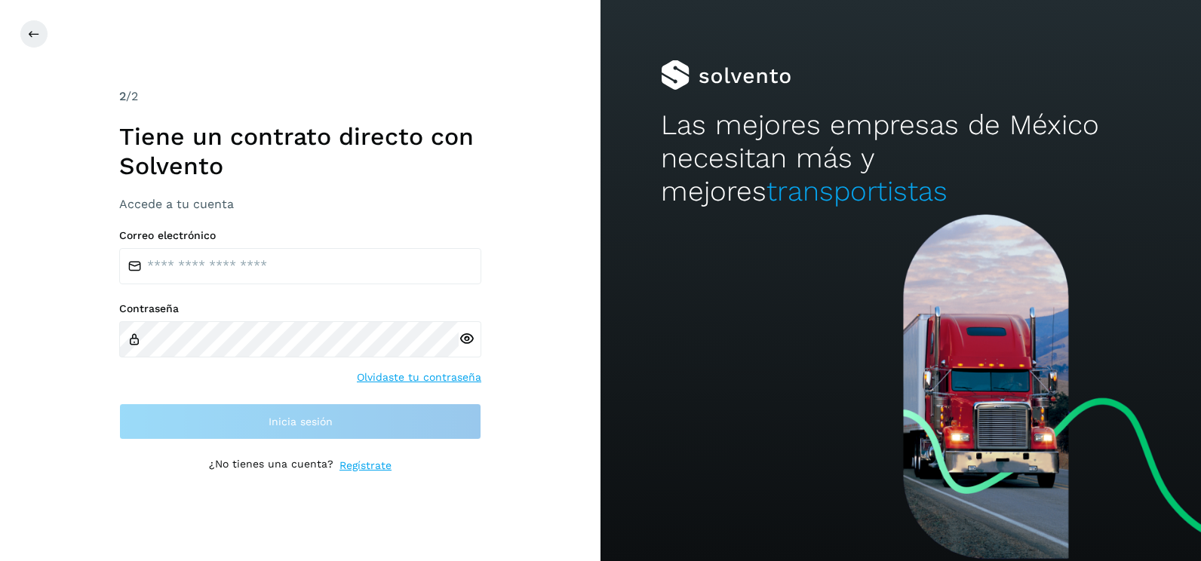  I want to click on span: Inicia sesión, so click(300, 422).